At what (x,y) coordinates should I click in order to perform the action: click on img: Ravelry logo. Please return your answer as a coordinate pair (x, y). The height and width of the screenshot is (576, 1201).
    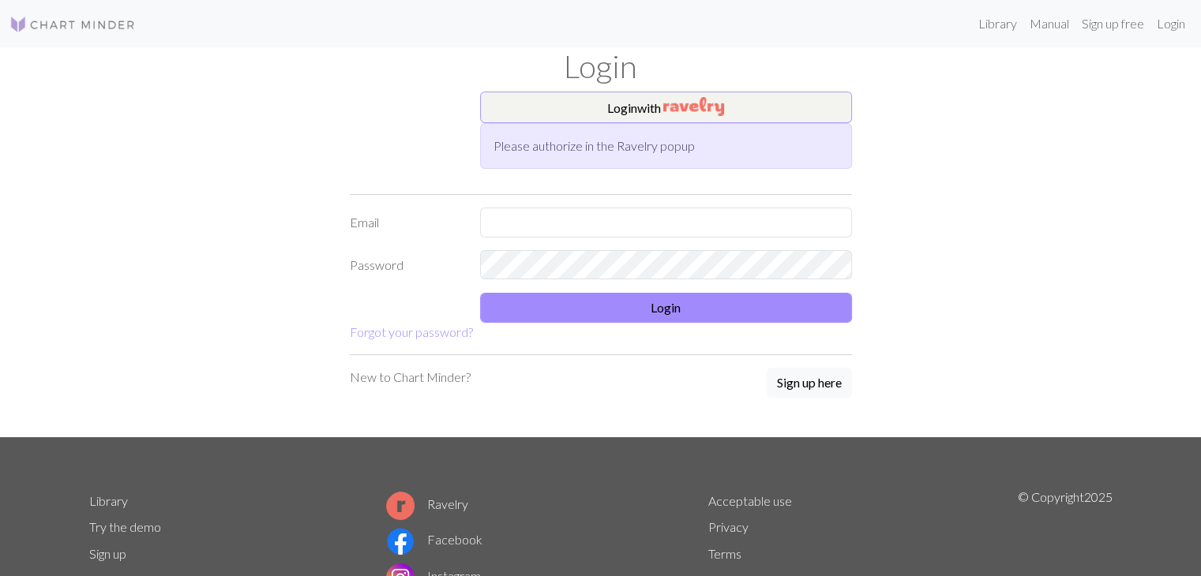
    Looking at the image, I should click on (400, 506).